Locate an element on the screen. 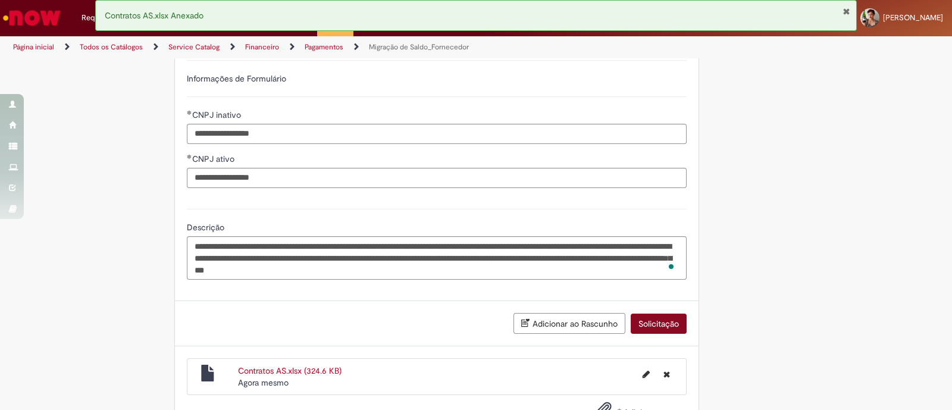 The width and height of the screenshot is (952, 410). button: Editar nome de arquivo Contratos AS.xlsx is located at coordinates (646, 374).